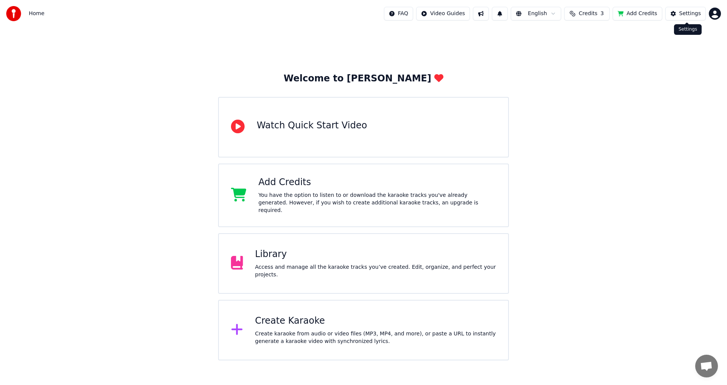 This screenshot has height=385, width=727. I want to click on div: Library, so click(376, 255).